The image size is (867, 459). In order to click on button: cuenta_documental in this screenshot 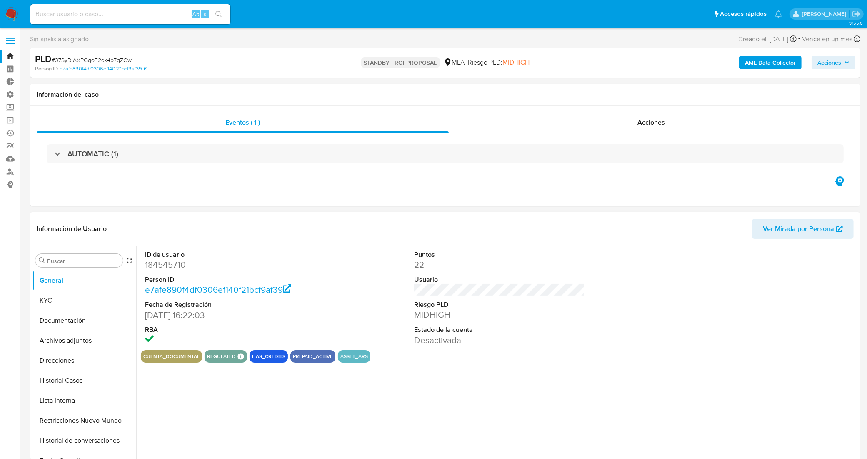, I will do `click(171, 356)`.